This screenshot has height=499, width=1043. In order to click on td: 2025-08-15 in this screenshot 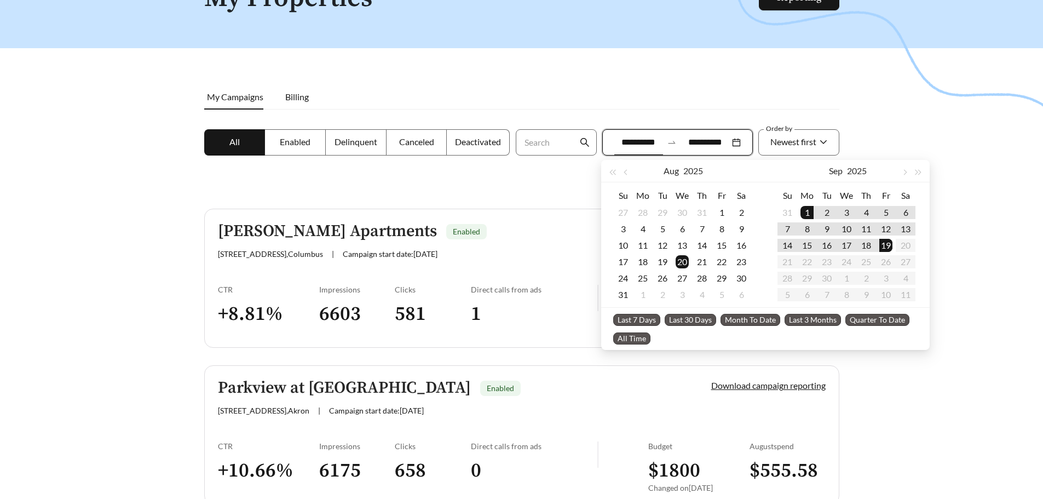, I will do `click(721, 245)`.